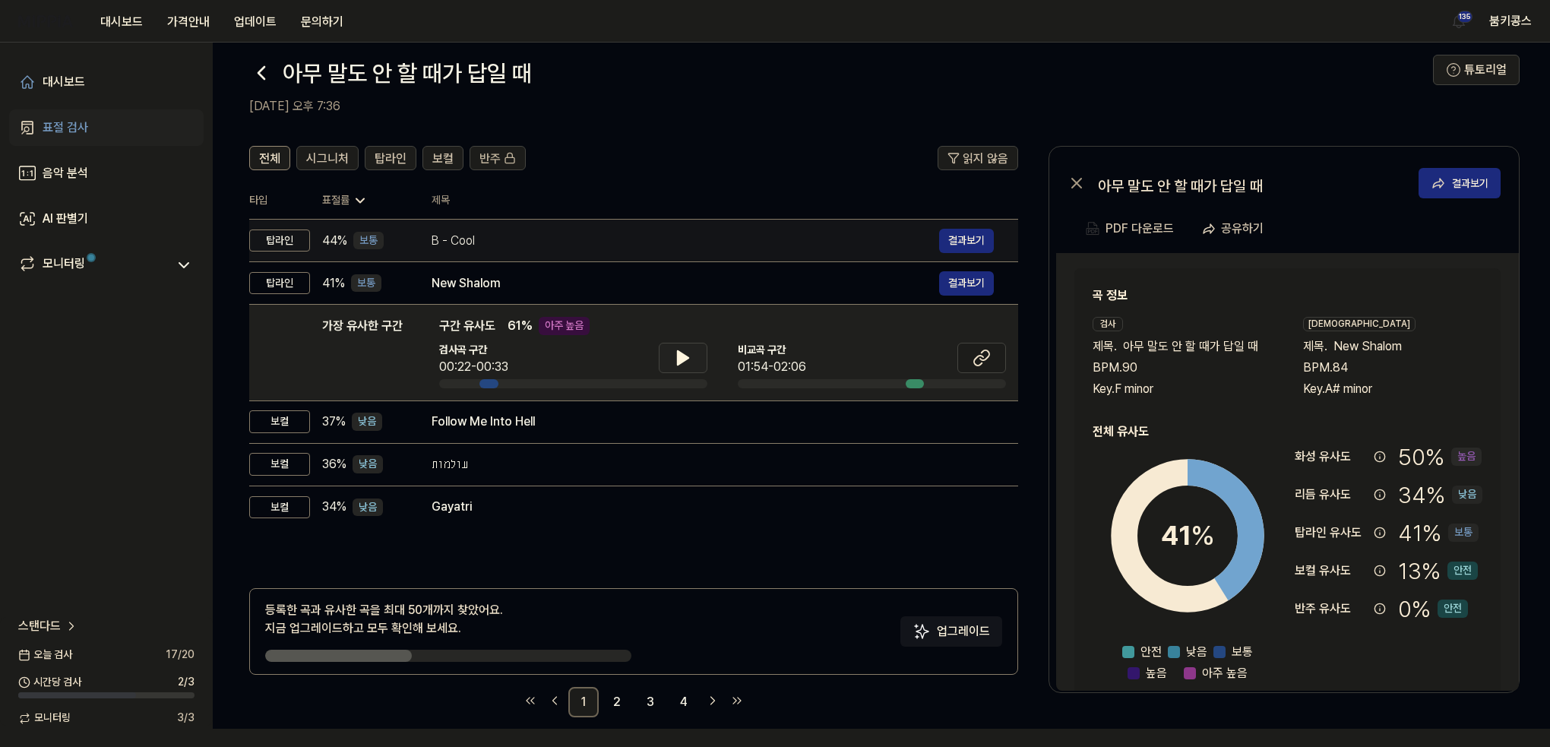  I want to click on button: 반주, so click(498, 158).